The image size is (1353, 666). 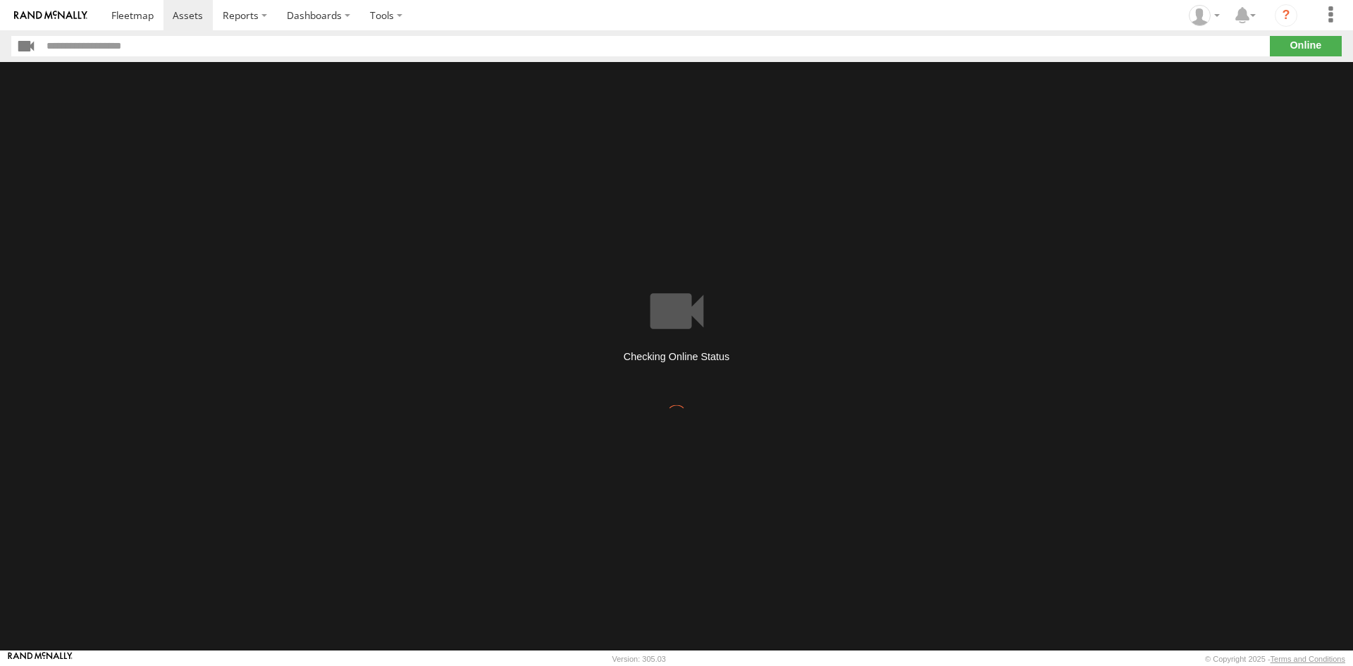 I want to click on div: Version: 305.03, so click(x=639, y=659).